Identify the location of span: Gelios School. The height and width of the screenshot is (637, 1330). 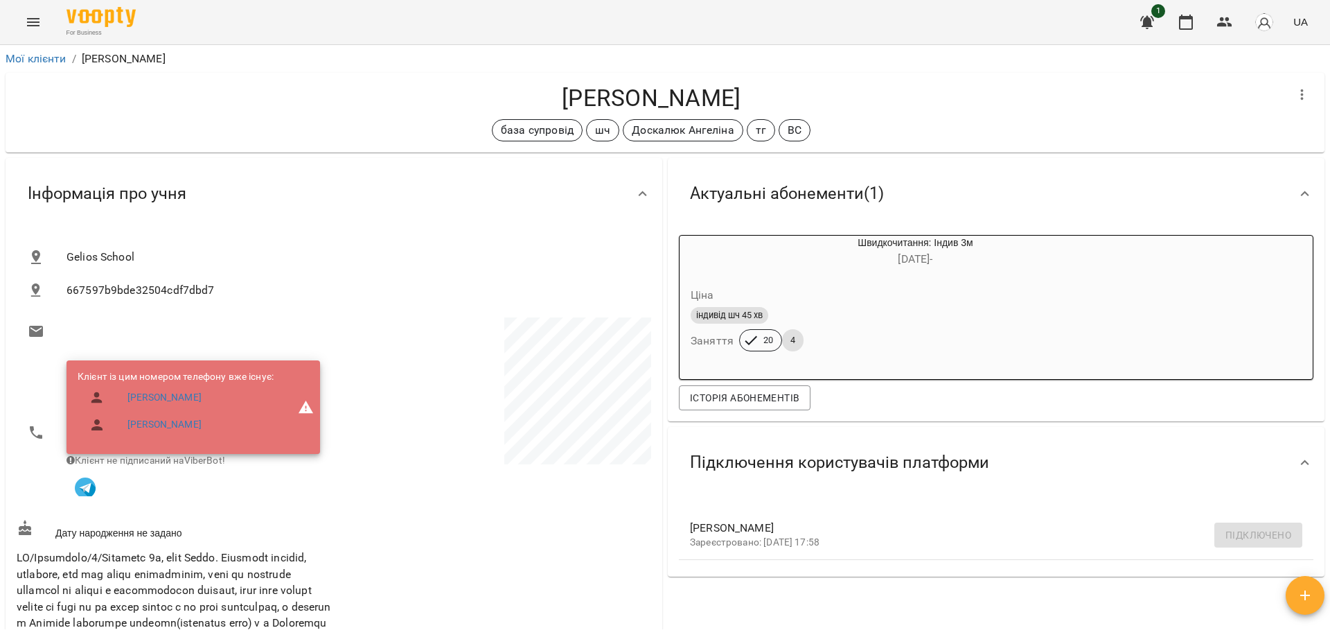
(353, 257).